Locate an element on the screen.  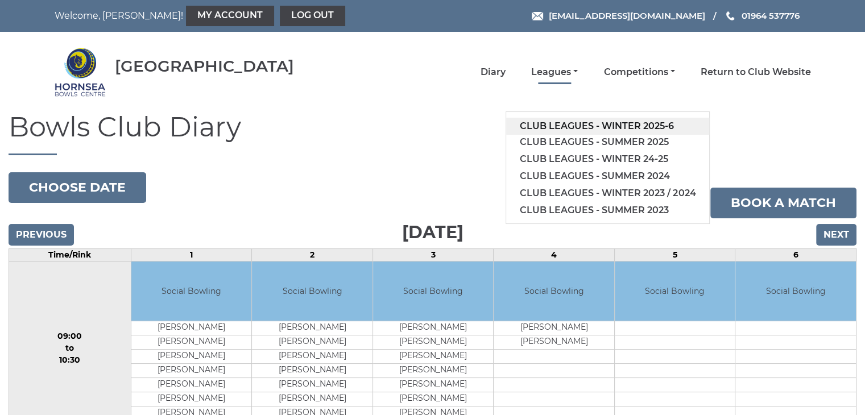
a: Club leagues - Summer 2024 is located at coordinates (607, 176).